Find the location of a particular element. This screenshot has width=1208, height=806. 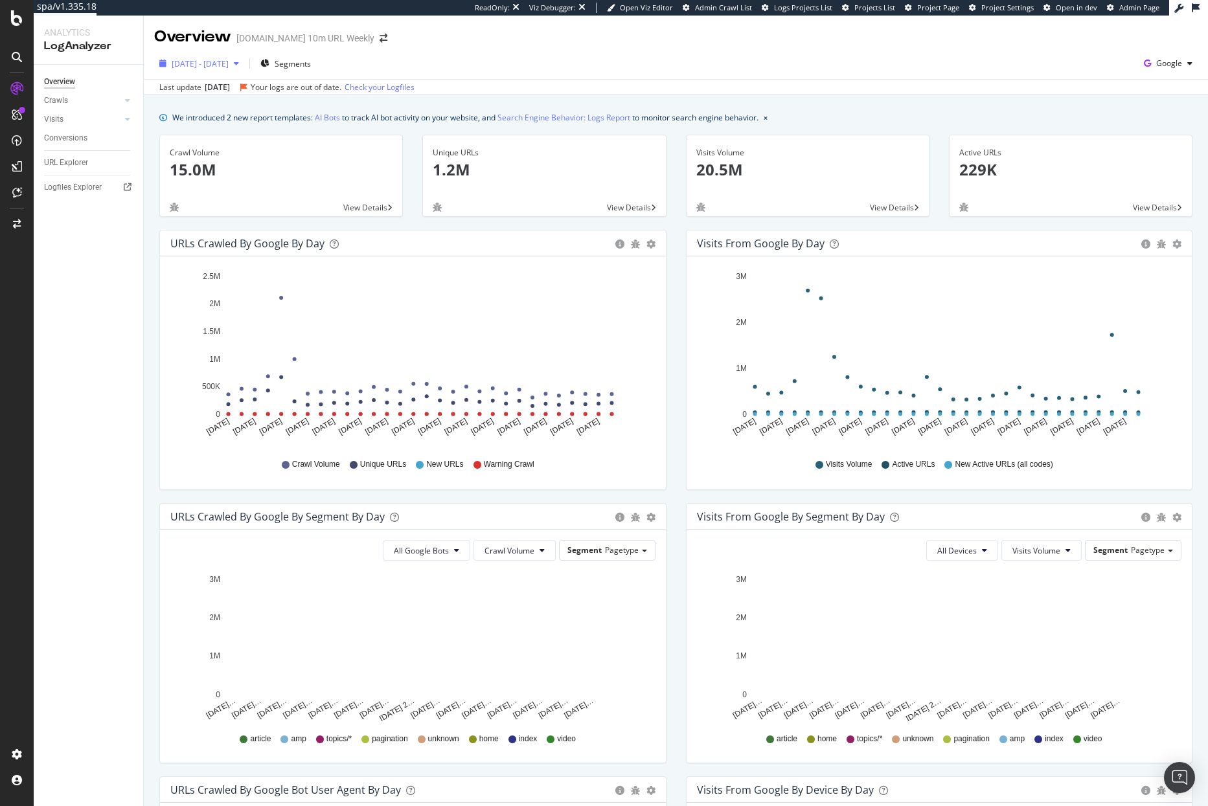

a: Conversions is located at coordinates (89, 138).